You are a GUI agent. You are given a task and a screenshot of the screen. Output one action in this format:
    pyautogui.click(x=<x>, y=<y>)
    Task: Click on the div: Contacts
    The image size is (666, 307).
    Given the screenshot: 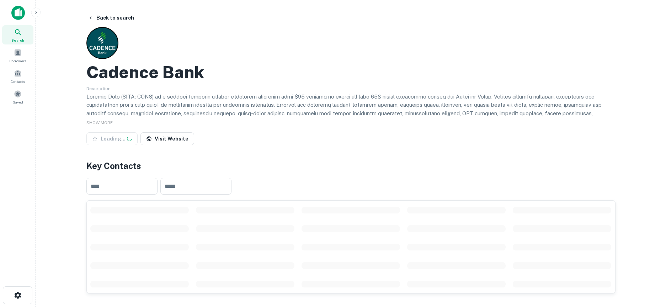 What is the action you would take?
    pyautogui.click(x=18, y=76)
    